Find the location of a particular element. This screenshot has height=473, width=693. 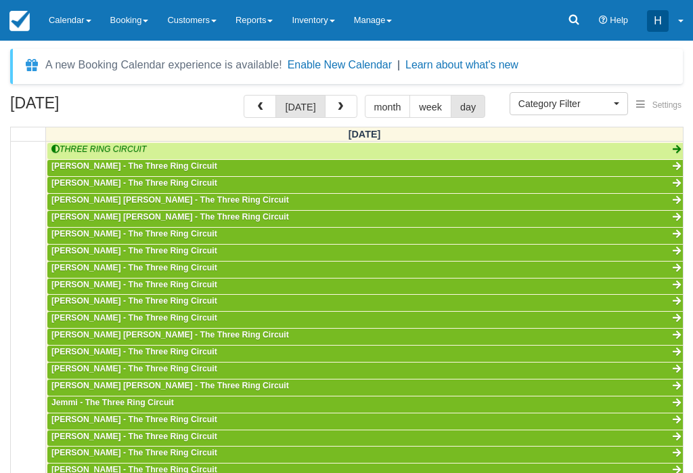

a: THREE RING CIRCUIT is located at coordinates (365, 151).